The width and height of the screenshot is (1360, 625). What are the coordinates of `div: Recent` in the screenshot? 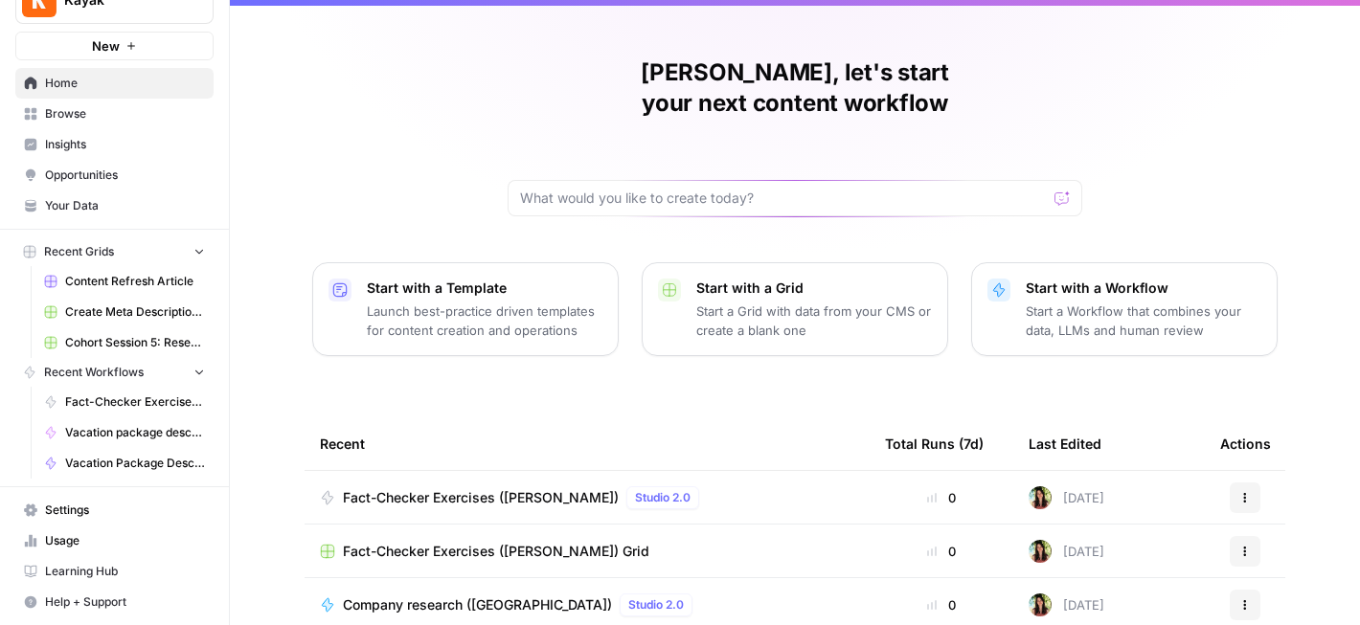 It's located at (587, 443).